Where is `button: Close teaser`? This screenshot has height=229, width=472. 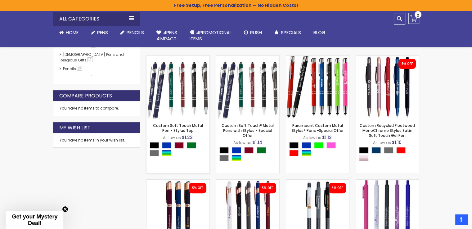 button: Close teaser is located at coordinates (65, 209).